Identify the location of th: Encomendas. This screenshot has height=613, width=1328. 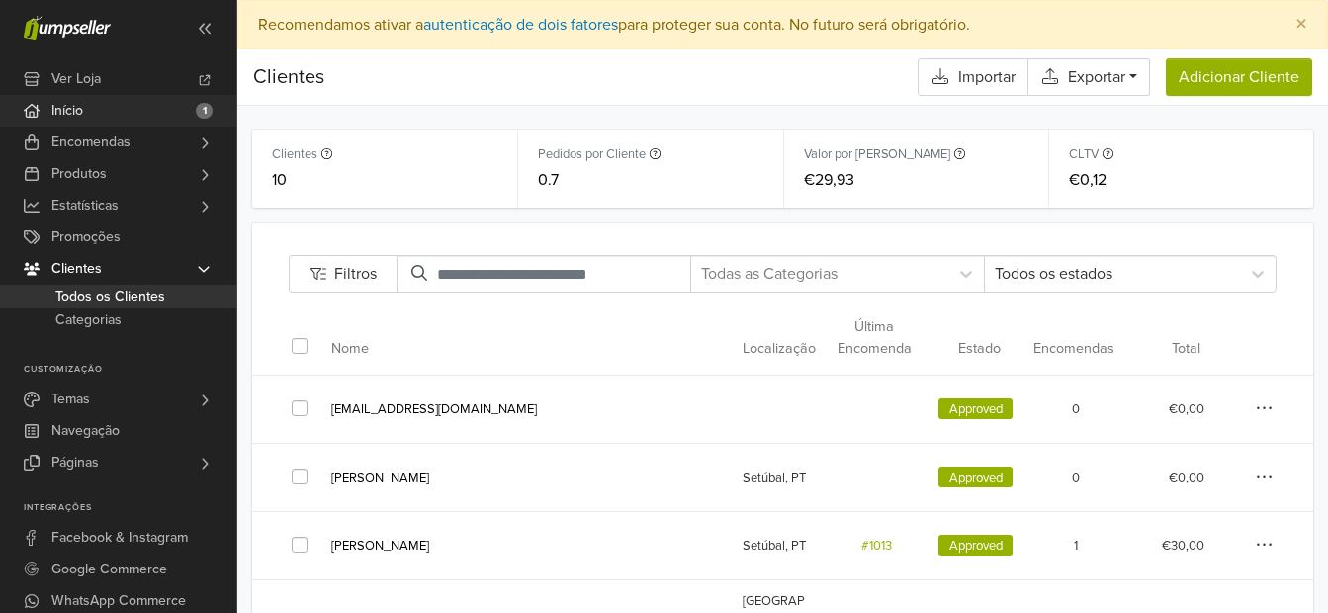
(1074, 338).